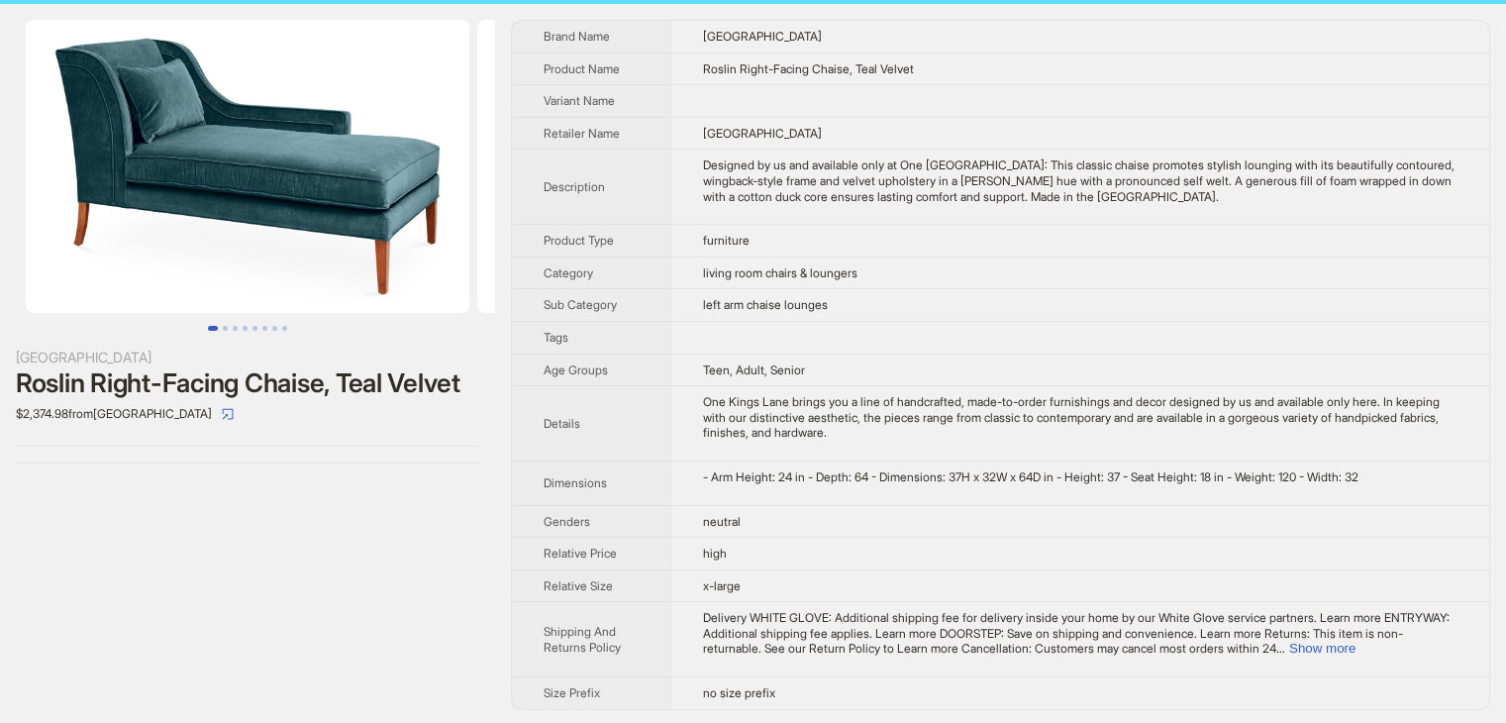  Describe the element at coordinates (581, 133) in the screenshot. I see `span: Retailer Name` at that location.